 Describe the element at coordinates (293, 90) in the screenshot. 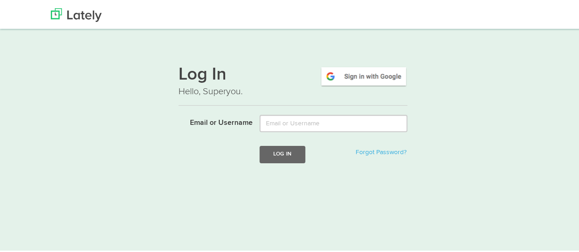

I see `p: Hello, Superyou.` at that location.